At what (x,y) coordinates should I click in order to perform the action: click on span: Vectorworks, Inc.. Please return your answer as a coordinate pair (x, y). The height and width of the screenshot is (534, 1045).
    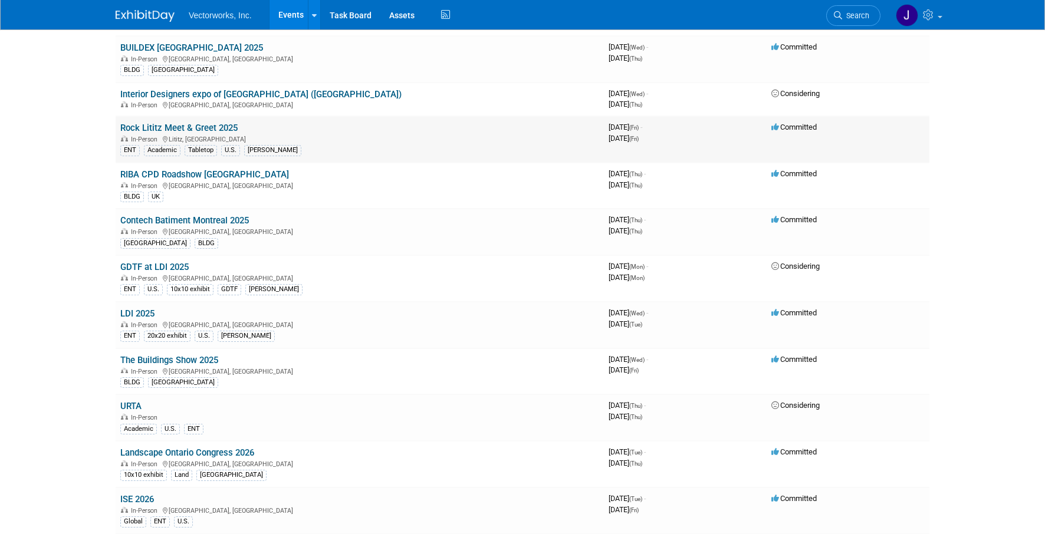
    Looking at the image, I should click on (220, 15).